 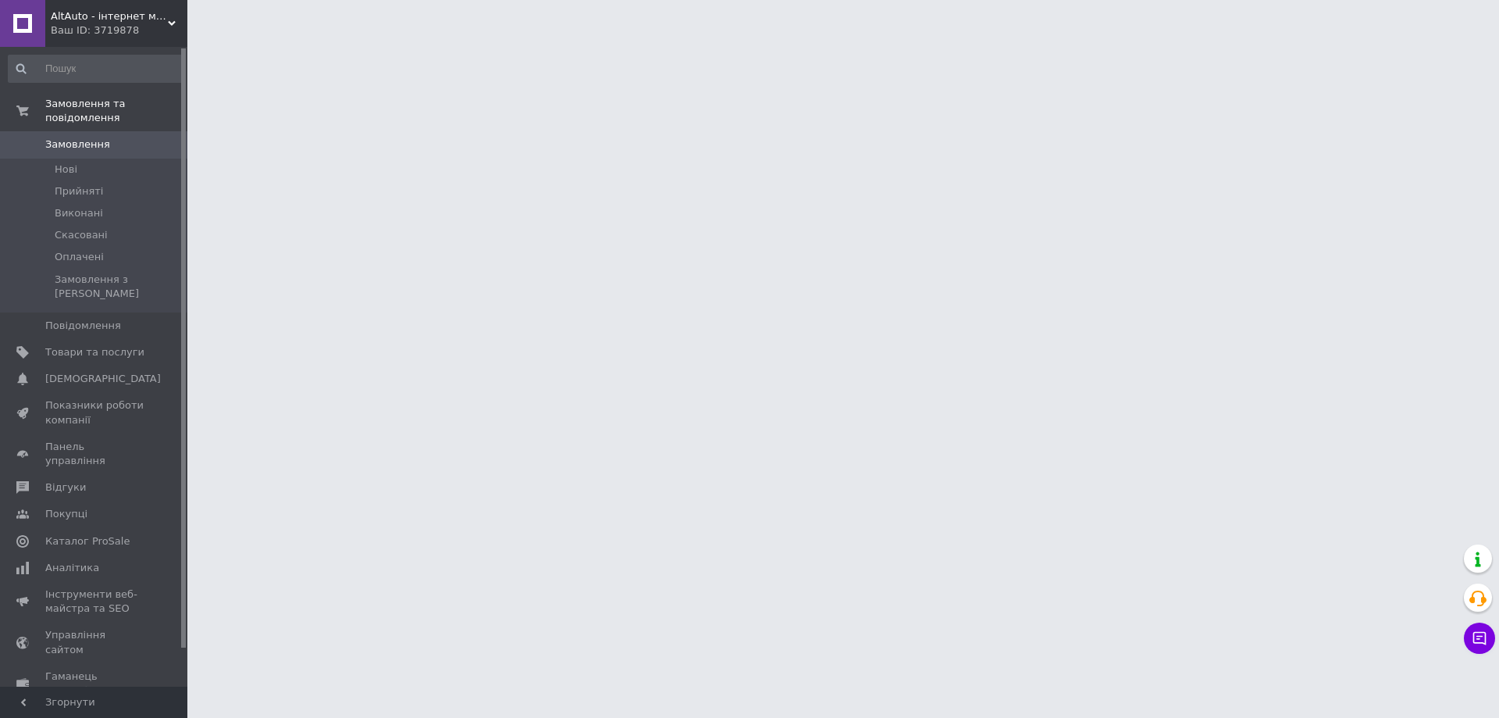 What do you see at coordinates (1480, 638) in the screenshot?
I see `button: Чат з покупцем` at bounding box center [1480, 638].